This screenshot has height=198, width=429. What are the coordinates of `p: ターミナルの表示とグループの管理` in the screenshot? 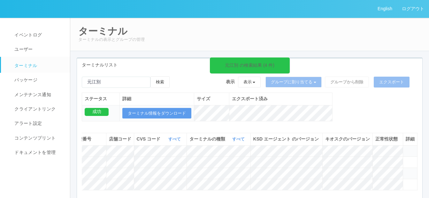 It's located at (250, 40).